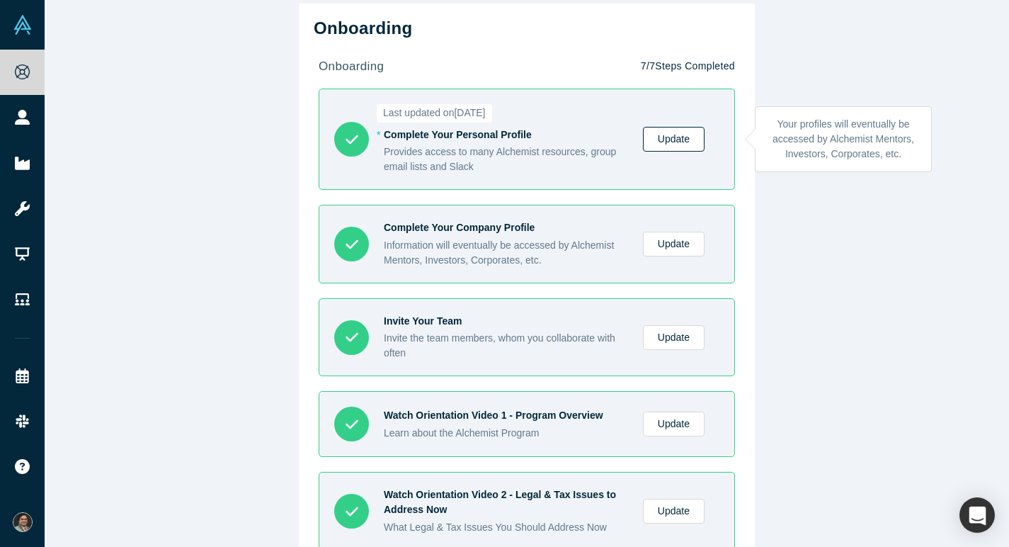 The width and height of the screenshot is (1009, 547). Describe the element at coordinates (506, 346) in the screenshot. I see `div: Invite the team members, whom you collaborate with often` at that location.